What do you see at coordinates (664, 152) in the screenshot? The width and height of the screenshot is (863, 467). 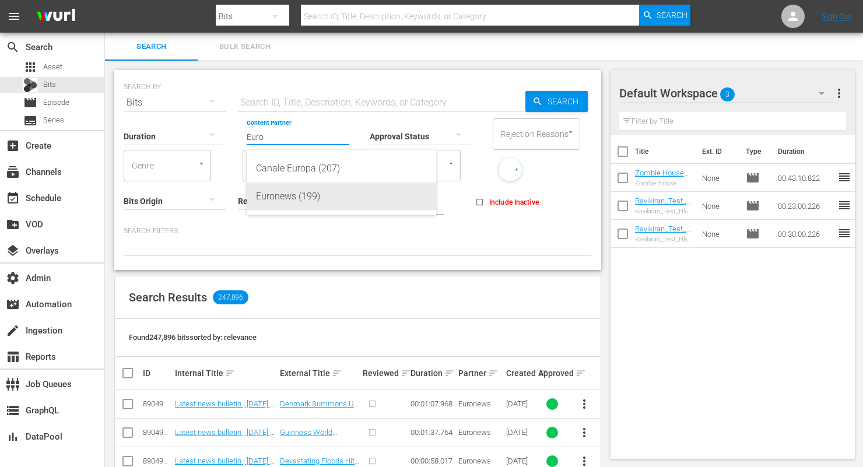 I see `th: Title` at bounding box center [664, 152].